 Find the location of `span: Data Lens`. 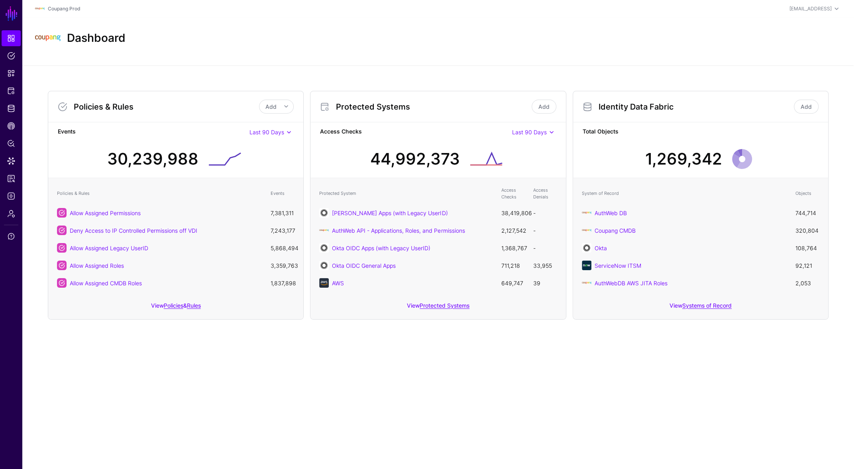

span: Data Lens is located at coordinates (11, 161).